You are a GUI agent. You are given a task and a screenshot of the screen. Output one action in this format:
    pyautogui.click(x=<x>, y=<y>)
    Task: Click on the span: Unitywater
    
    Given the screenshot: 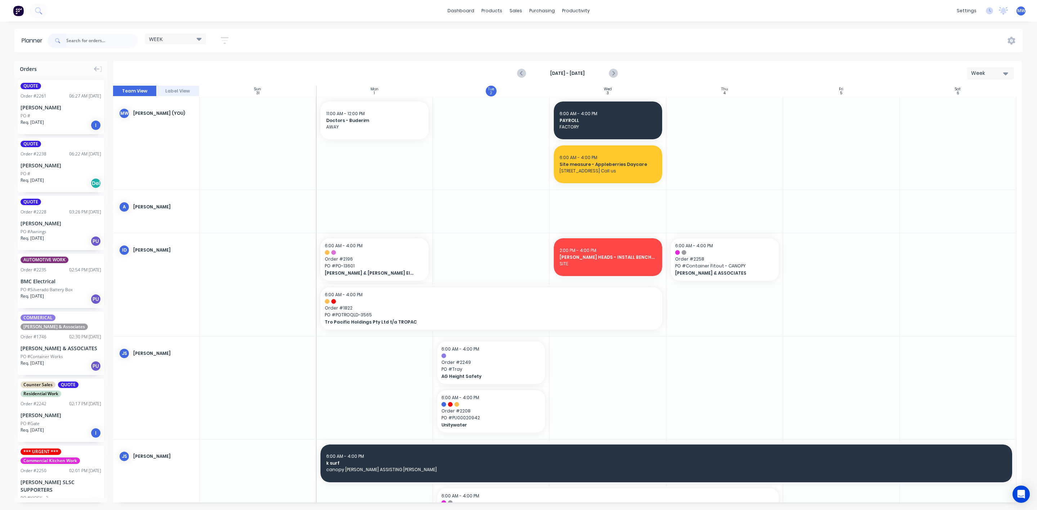 What is the action you would take?
    pyautogui.click(x=486, y=425)
    